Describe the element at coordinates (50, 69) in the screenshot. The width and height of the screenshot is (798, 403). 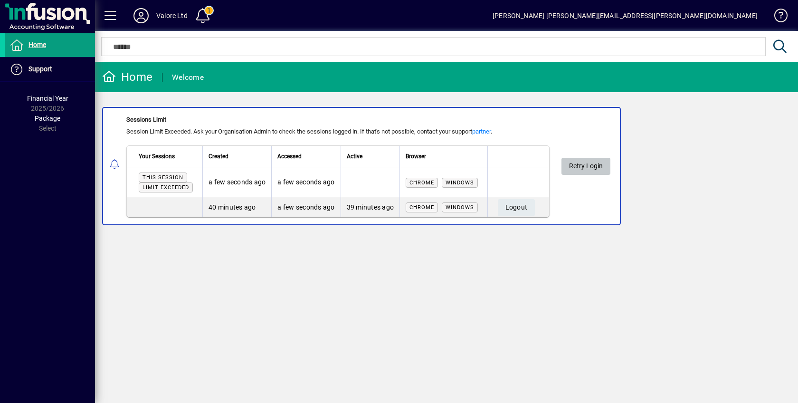
I see `a: Support` at that location.